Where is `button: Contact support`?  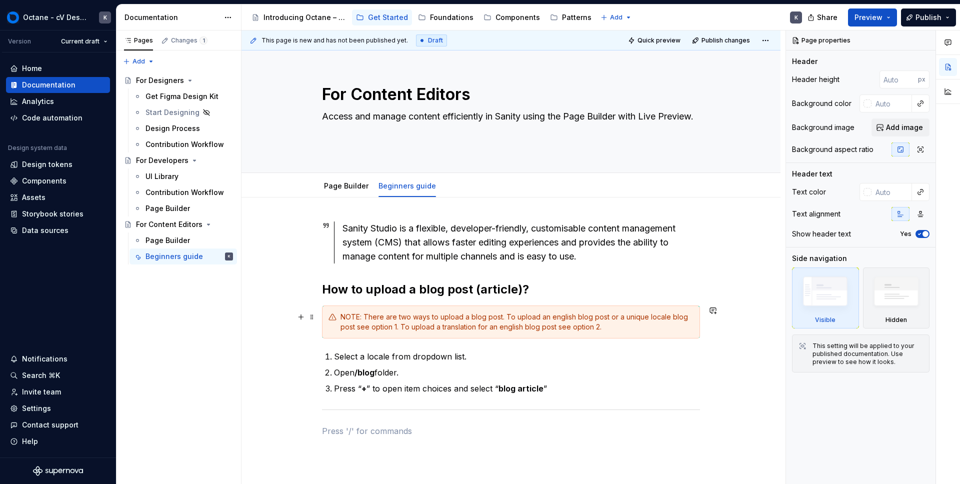
button: Contact support is located at coordinates (58, 425).